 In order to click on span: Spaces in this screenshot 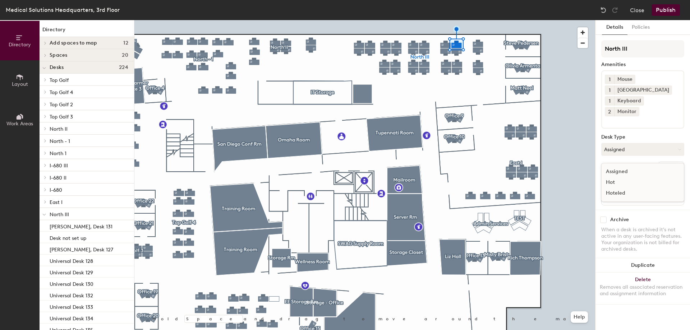, I will do `click(59, 55)`.